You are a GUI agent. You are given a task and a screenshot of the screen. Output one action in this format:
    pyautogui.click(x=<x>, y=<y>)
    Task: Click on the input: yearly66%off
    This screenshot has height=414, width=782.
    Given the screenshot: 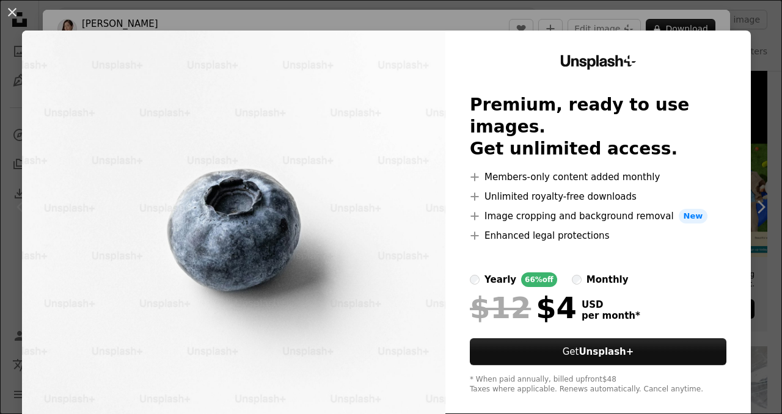 What is the action you would take?
    pyautogui.click(x=474, y=280)
    